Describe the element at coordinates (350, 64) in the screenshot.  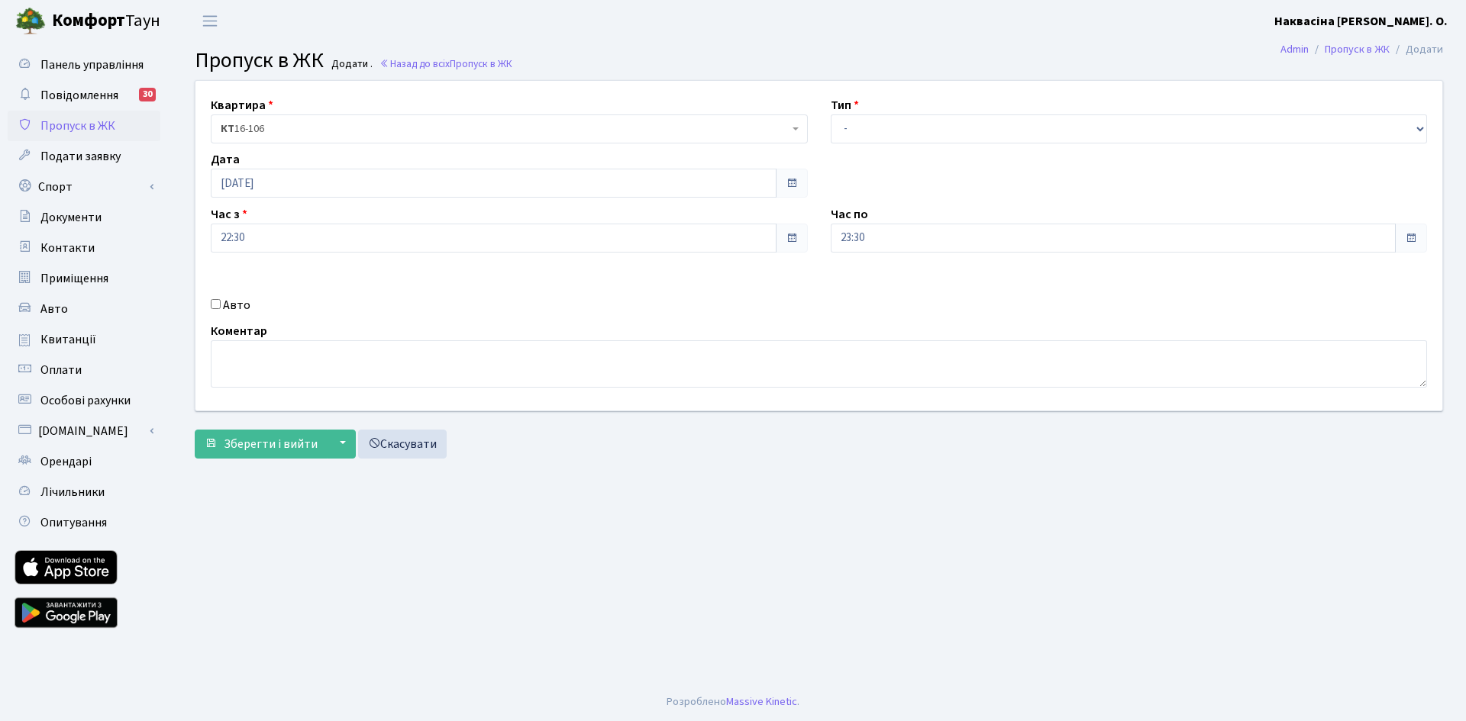
I see `small: Додати .` at that location.